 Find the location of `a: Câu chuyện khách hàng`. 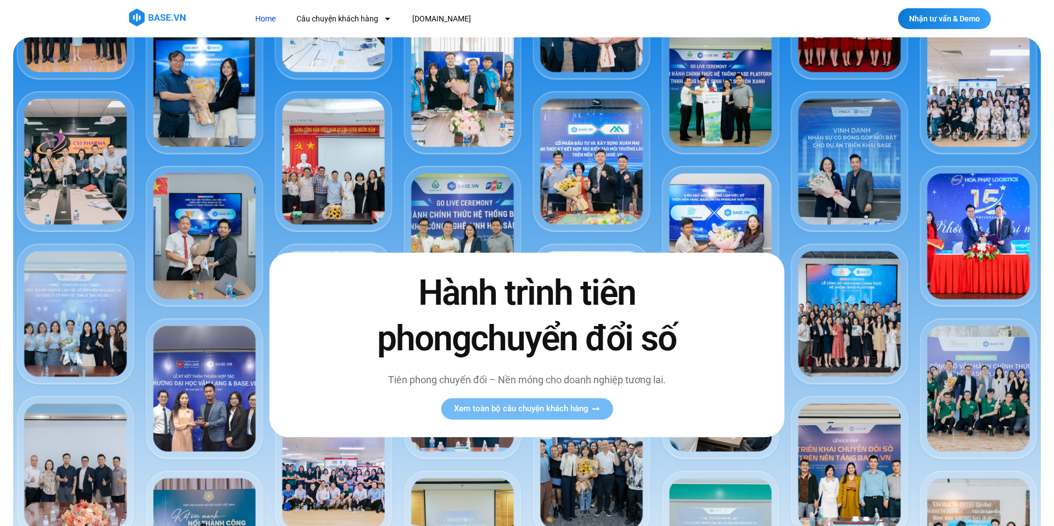

a: Câu chuyện khách hàng is located at coordinates (344, 19).